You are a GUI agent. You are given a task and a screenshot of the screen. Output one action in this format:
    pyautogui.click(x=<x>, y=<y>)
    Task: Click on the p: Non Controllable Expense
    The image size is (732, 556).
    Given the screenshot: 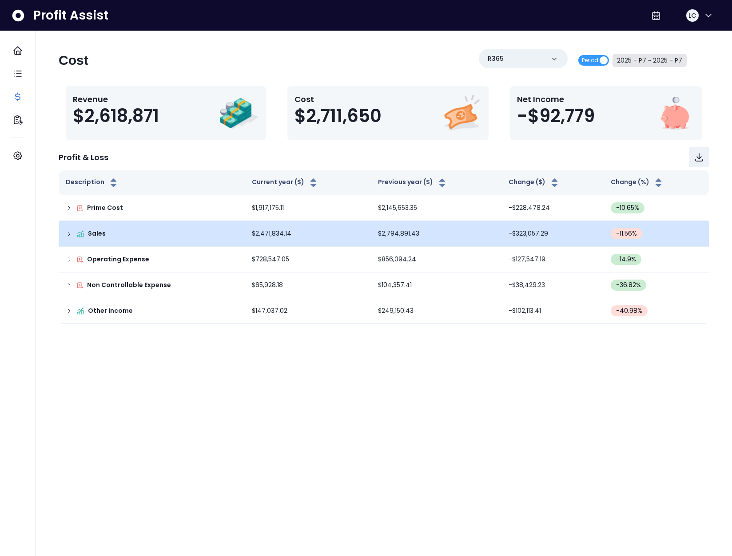 What is the action you would take?
    pyautogui.click(x=129, y=285)
    